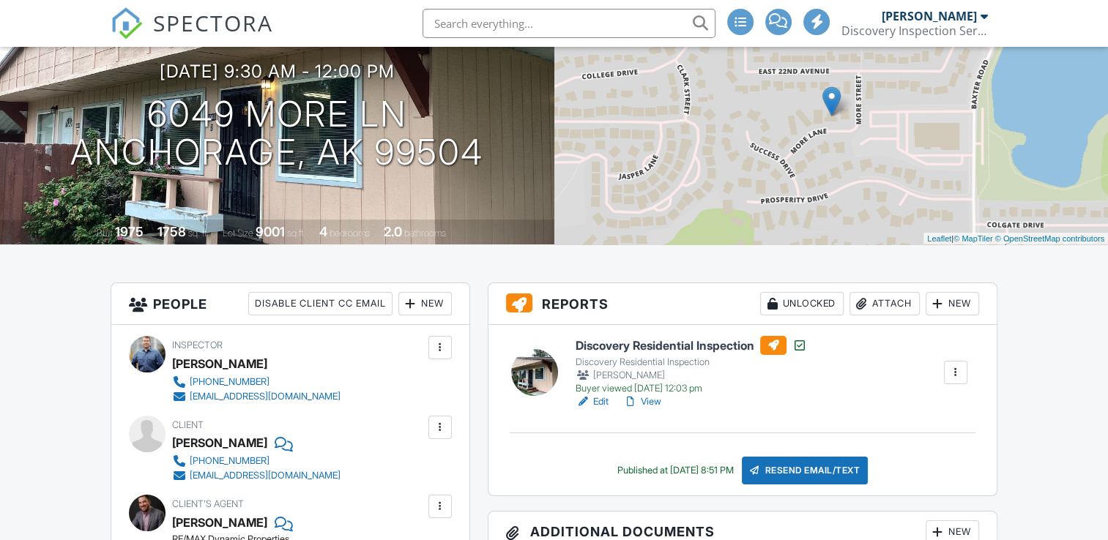  Describe the element at coordinates (691, 346) in the screenshot. I see `h6: Discovery Residential Inspection` at that location.